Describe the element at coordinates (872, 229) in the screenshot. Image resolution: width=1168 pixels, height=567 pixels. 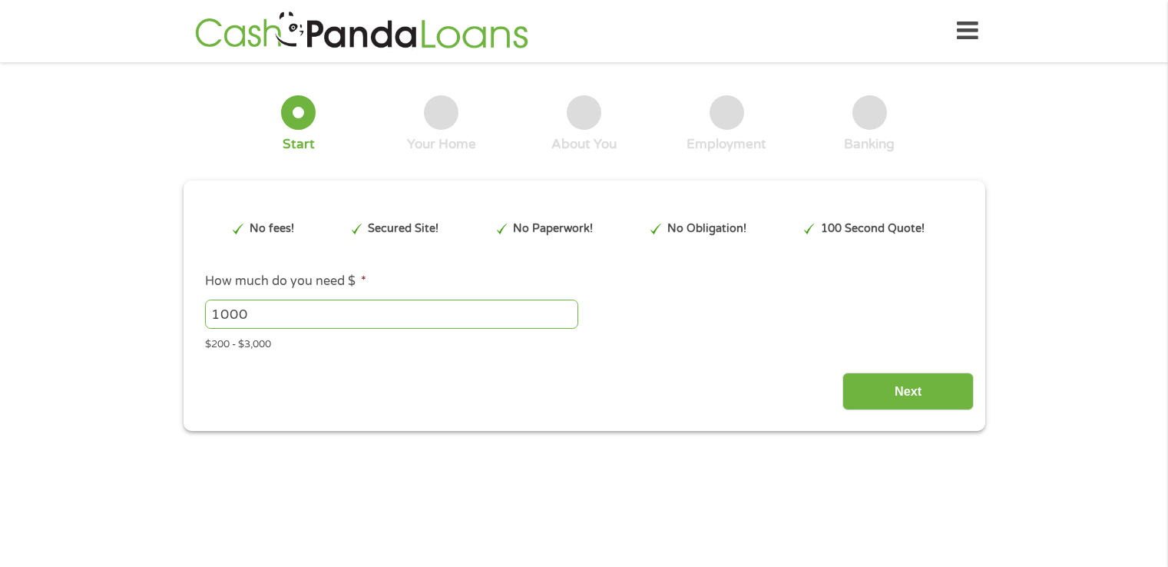
I see `p: 100 Second Quote!` at that location.